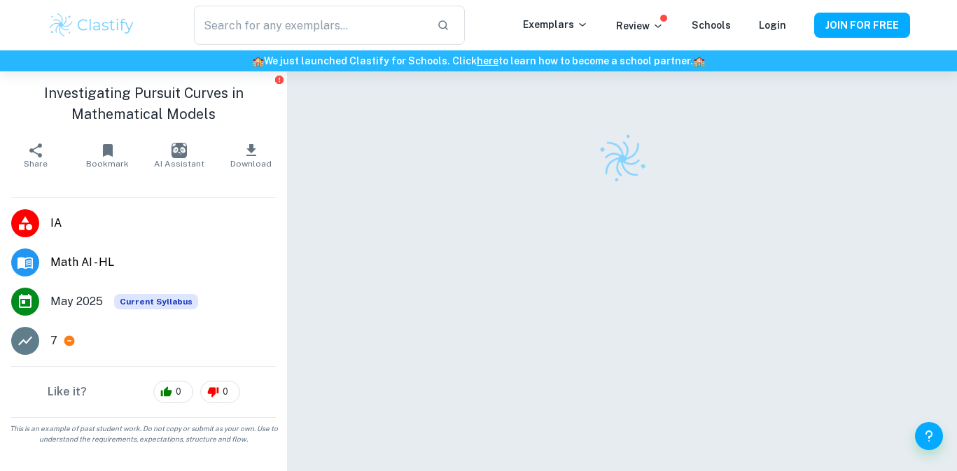 The height and width of the screenshot is (471, 957). I want to click on h1: Investigating Pursuit Curves in Mathematical Models, so click(144, 104).